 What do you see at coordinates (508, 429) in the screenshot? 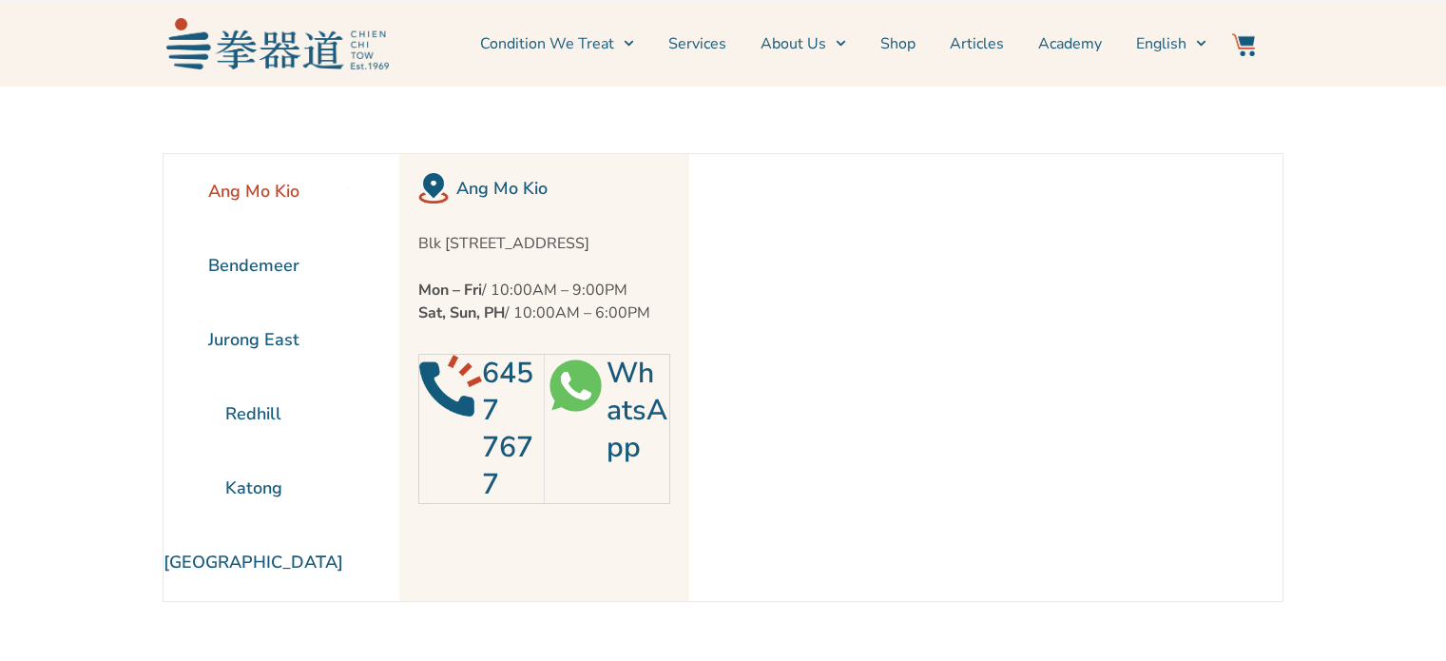
I see `a: 6457 7677` at bounding box center [508, 429].